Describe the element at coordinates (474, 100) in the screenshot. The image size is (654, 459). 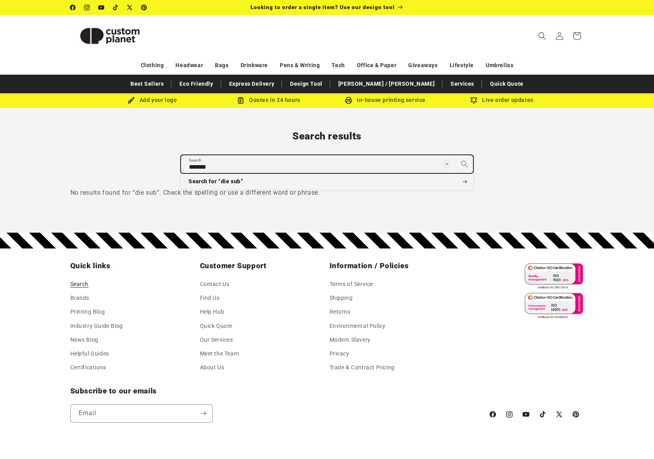
I see `img: Order updates` at that location.